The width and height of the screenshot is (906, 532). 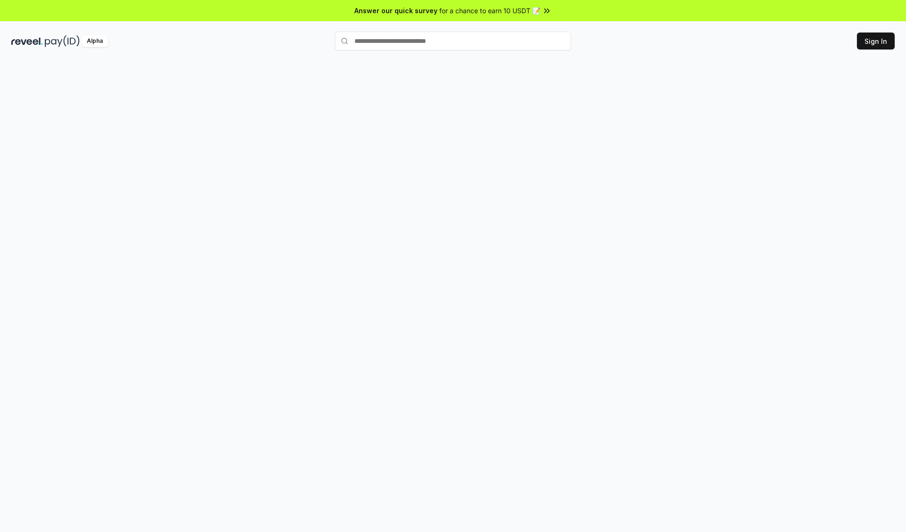 What do you see at coordinates (27, 41) in the screenshot?
I see `img: reveel_dark` at bounding box center [27, 41].